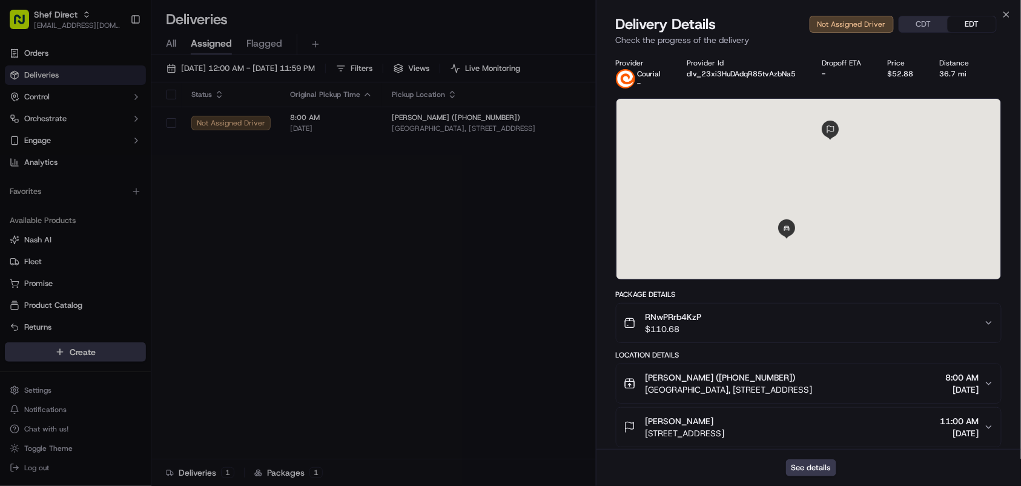 This screenshot has width=1021, height=486. What do you see at coordinates (809, 294) in the screenshot?
I see `div: Package Details` at bounding box center [809, 294].